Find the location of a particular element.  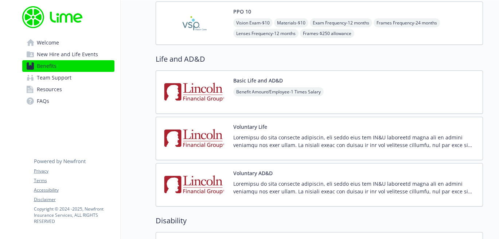

button: PPO 10 is located at coordinates (242, 11).